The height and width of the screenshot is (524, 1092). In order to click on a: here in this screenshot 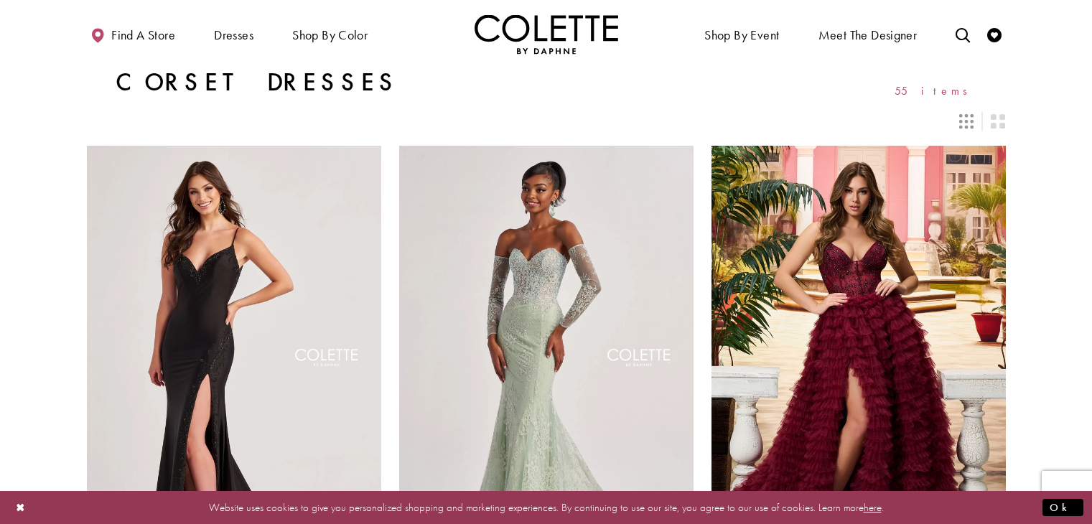, I will do `click(872, 507)`.